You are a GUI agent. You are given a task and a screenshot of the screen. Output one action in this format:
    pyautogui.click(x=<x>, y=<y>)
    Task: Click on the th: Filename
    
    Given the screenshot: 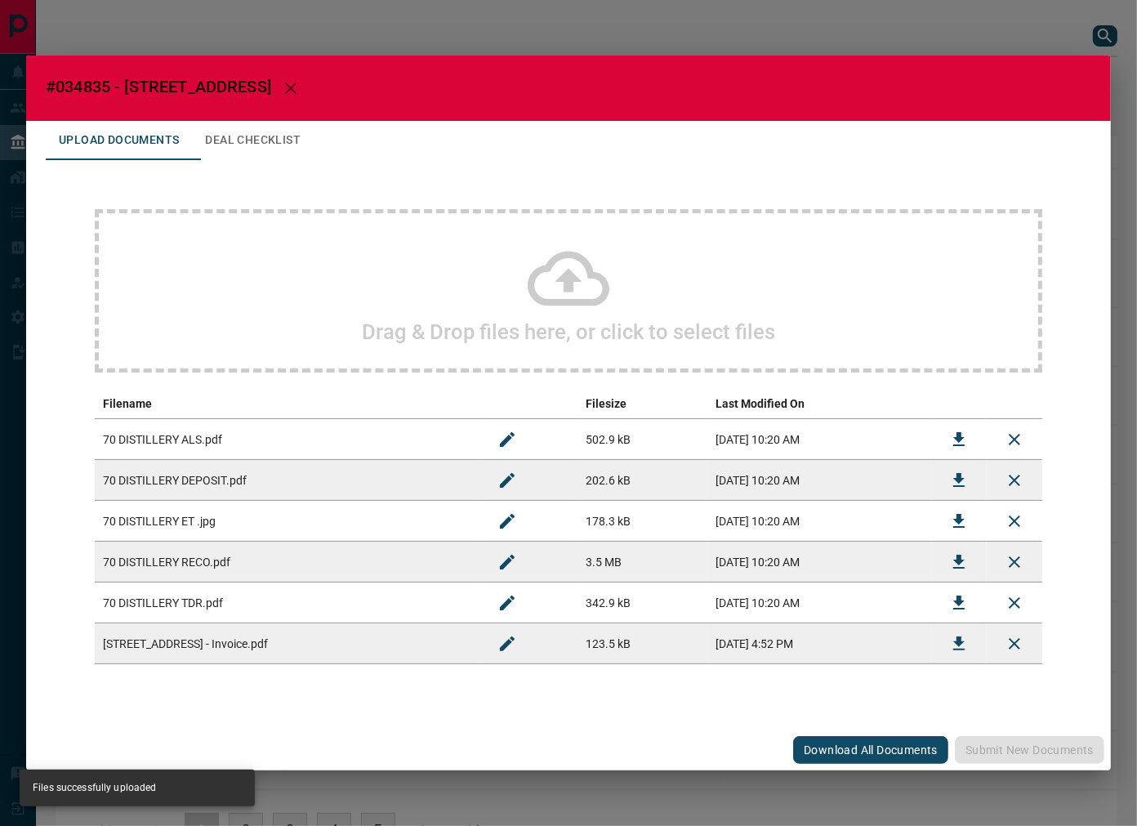 What is the action you would take?
    pyautogui.click(x=287, y=404)
    